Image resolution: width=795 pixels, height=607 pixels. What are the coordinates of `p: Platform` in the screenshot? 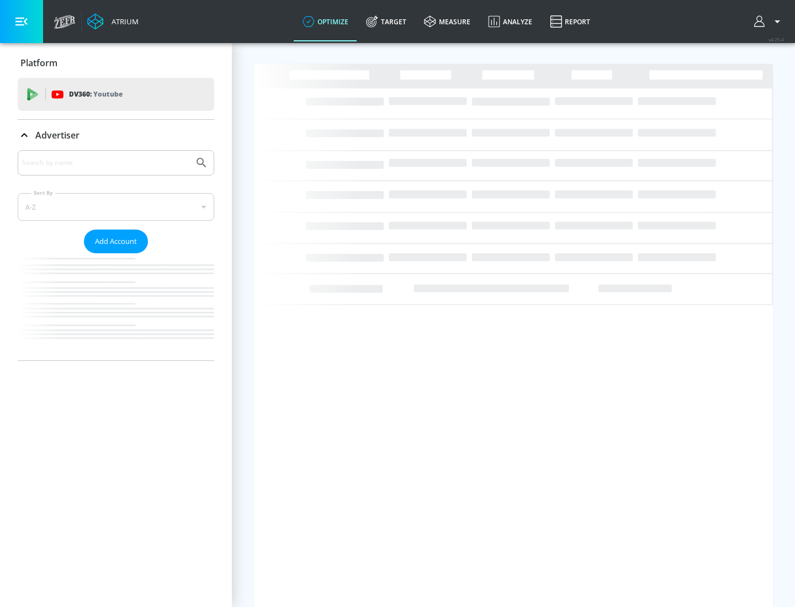 It's located at (39, 63).